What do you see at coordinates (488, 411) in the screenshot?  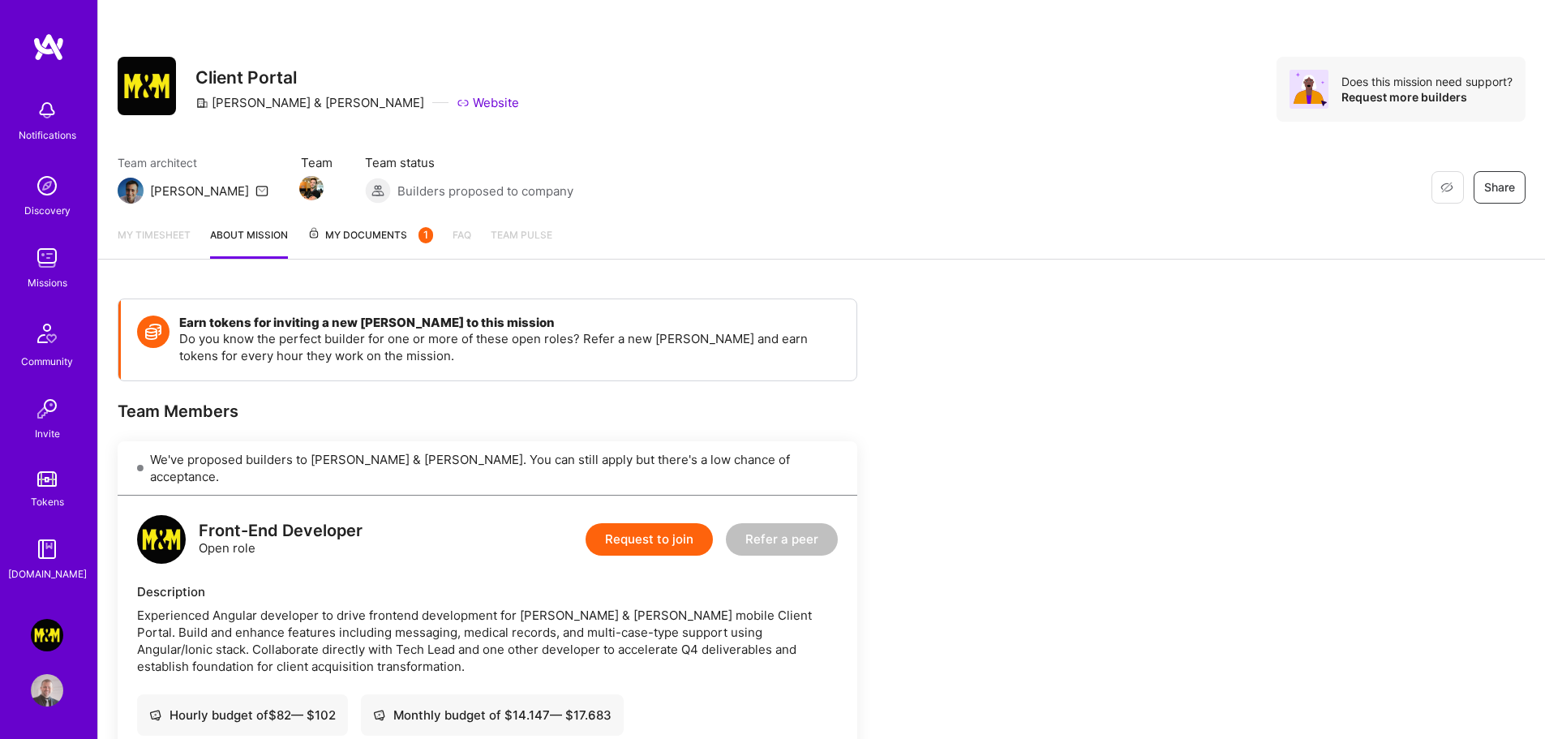 I see `div: Team Members` at bounding box center [488, 411].